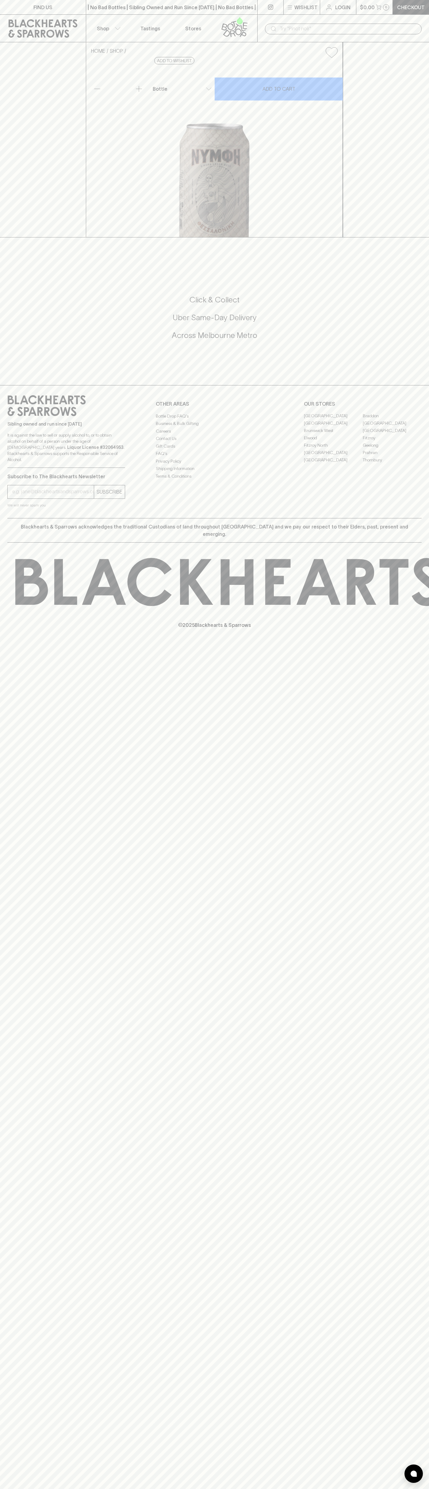 Image resolution: width=429 pixels, height=1489 pixels. I want to click on a: Stores, so click(193, 28).